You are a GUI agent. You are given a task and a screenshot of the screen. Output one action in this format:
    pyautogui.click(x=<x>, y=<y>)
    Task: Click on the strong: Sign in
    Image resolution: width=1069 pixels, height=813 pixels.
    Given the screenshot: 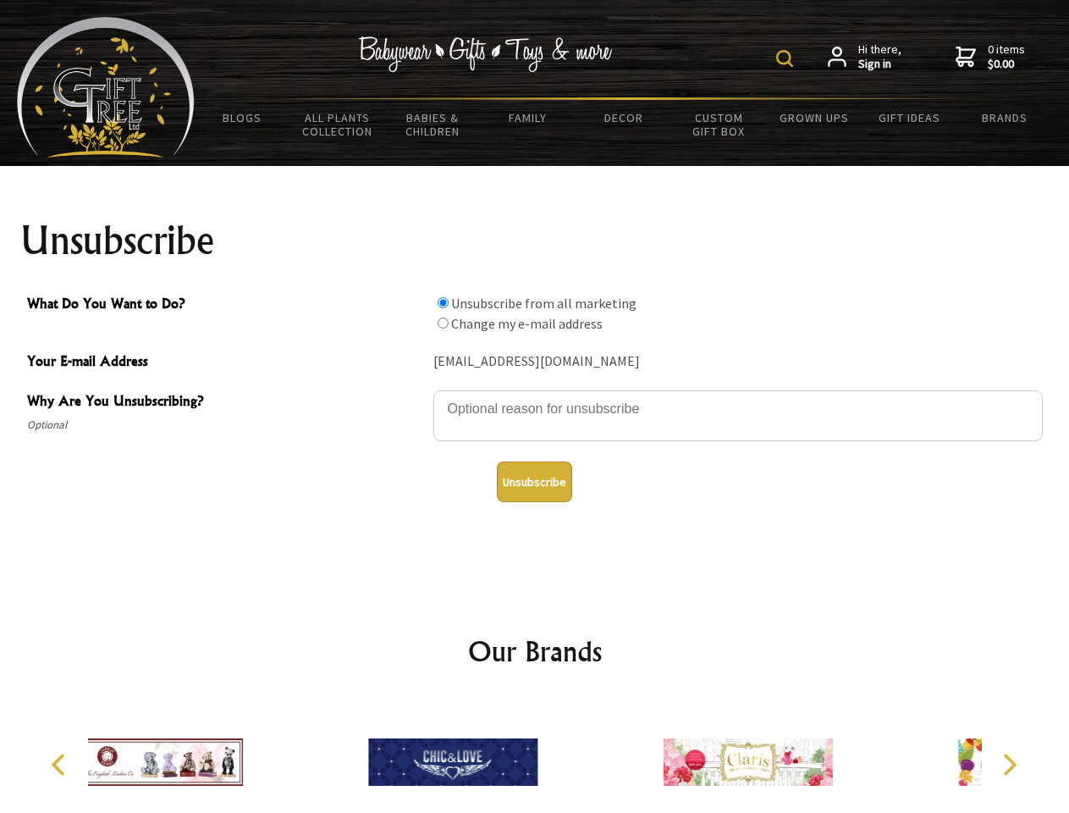 What is the action you would take?
    pyautogui.click(x=879, y=64)
    